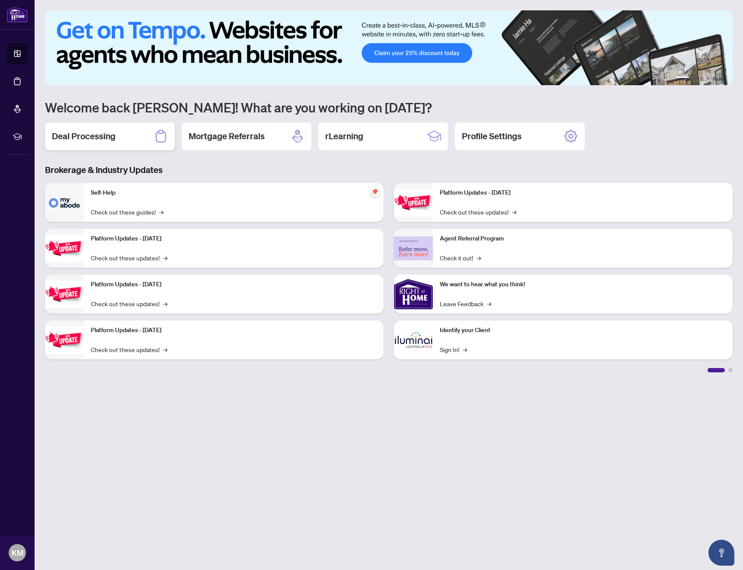 This screenshot has width=743, height=570. Describe the element at coordinates (389, 170) in the screenshot. I see `h3: Brokerage & Industry Updates` at that location.